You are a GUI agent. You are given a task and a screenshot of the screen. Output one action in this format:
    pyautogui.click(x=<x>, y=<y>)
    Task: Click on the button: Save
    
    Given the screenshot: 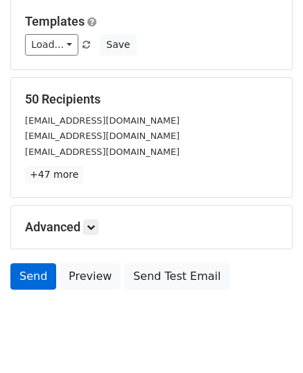 What is the action you would take?
    pyautogui.click(x=118, y=44)
    